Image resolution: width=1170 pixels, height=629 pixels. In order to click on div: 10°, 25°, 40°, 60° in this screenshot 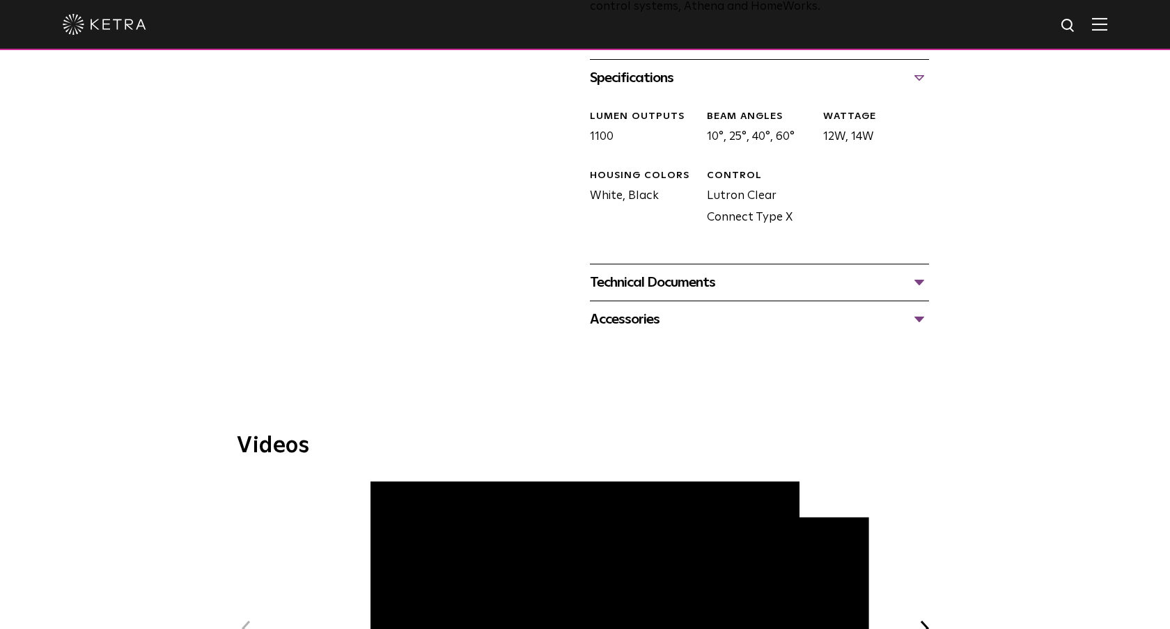, I will do `click(754, 129)`.